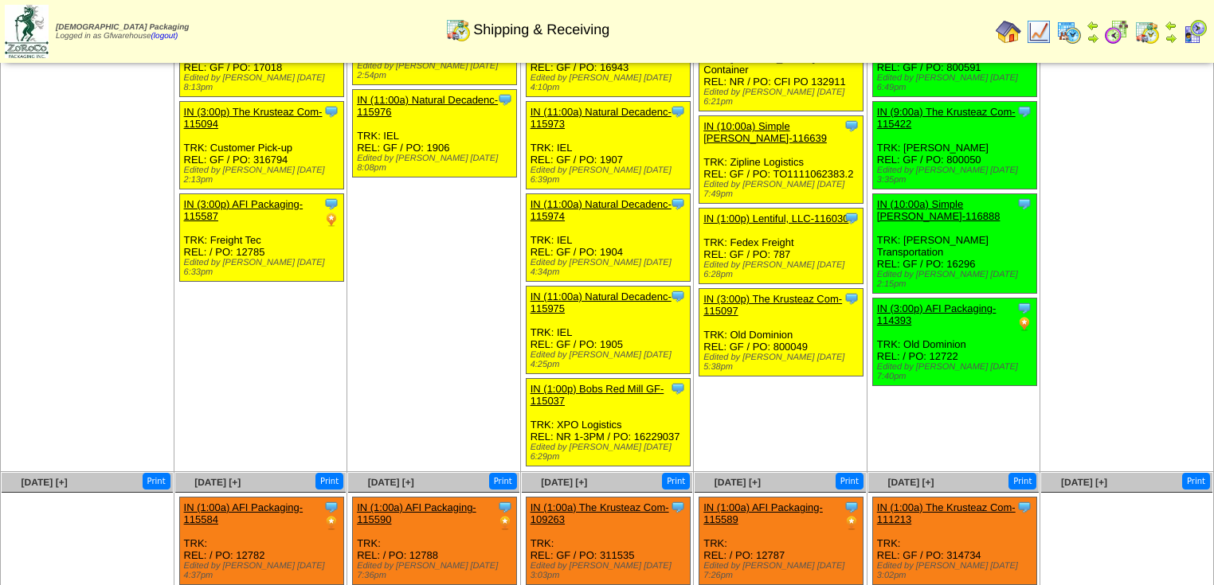 This screenshot has width=1214, height=585. What do you see at coordinates (954, 542) in the screenshot?
I see `div: TRK: REL: GF / PO: 314734` at bounding box center [954, 542].